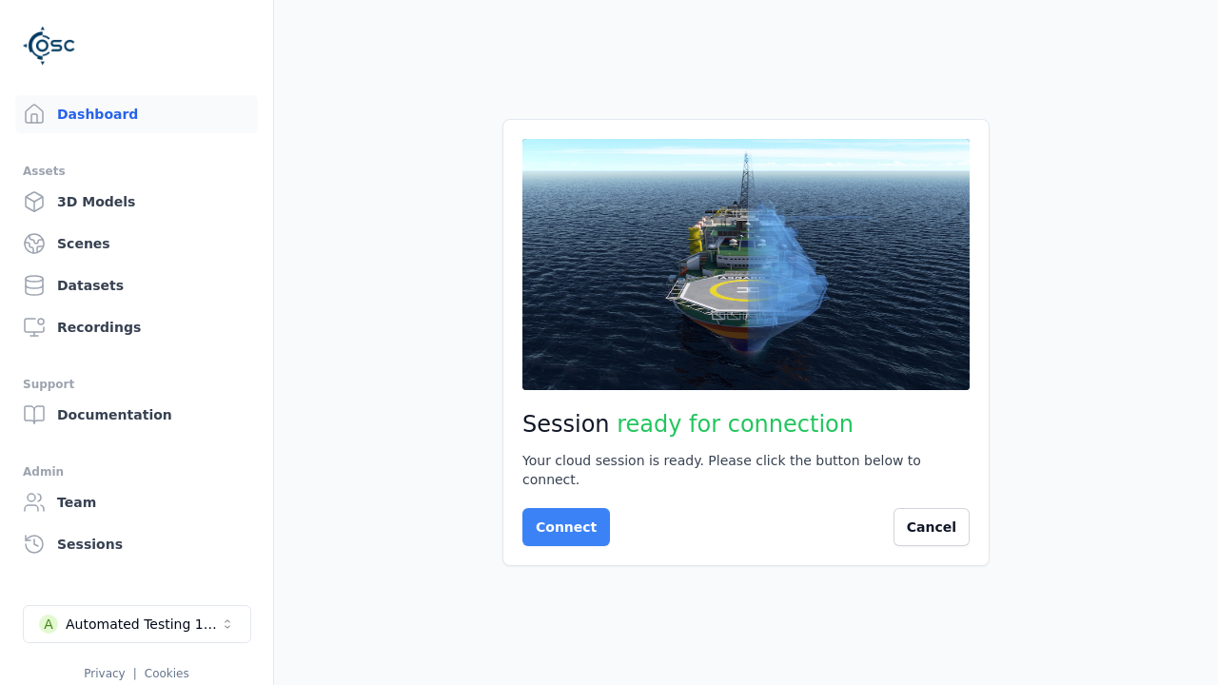  Describe the element at coordinates (735, 424) in the screenshot. I see `span: ready for connection` at that location.